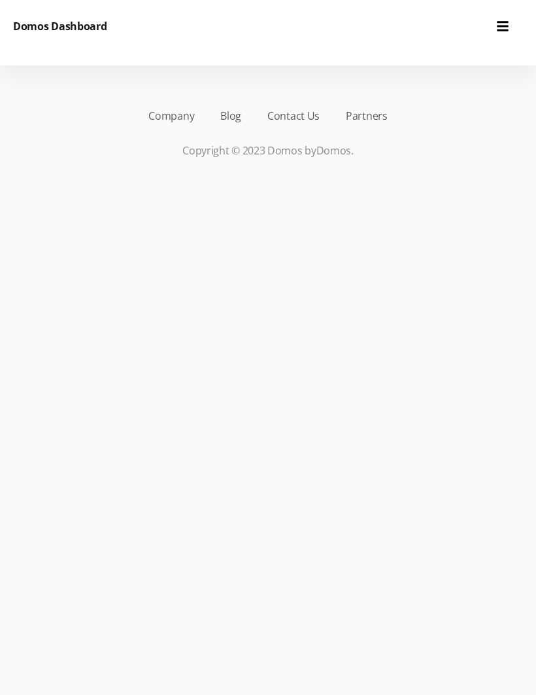  What do you see at coordinates (334, 150) in the screenshot?
I see `a: Domos` at bounding box center [334, 150].